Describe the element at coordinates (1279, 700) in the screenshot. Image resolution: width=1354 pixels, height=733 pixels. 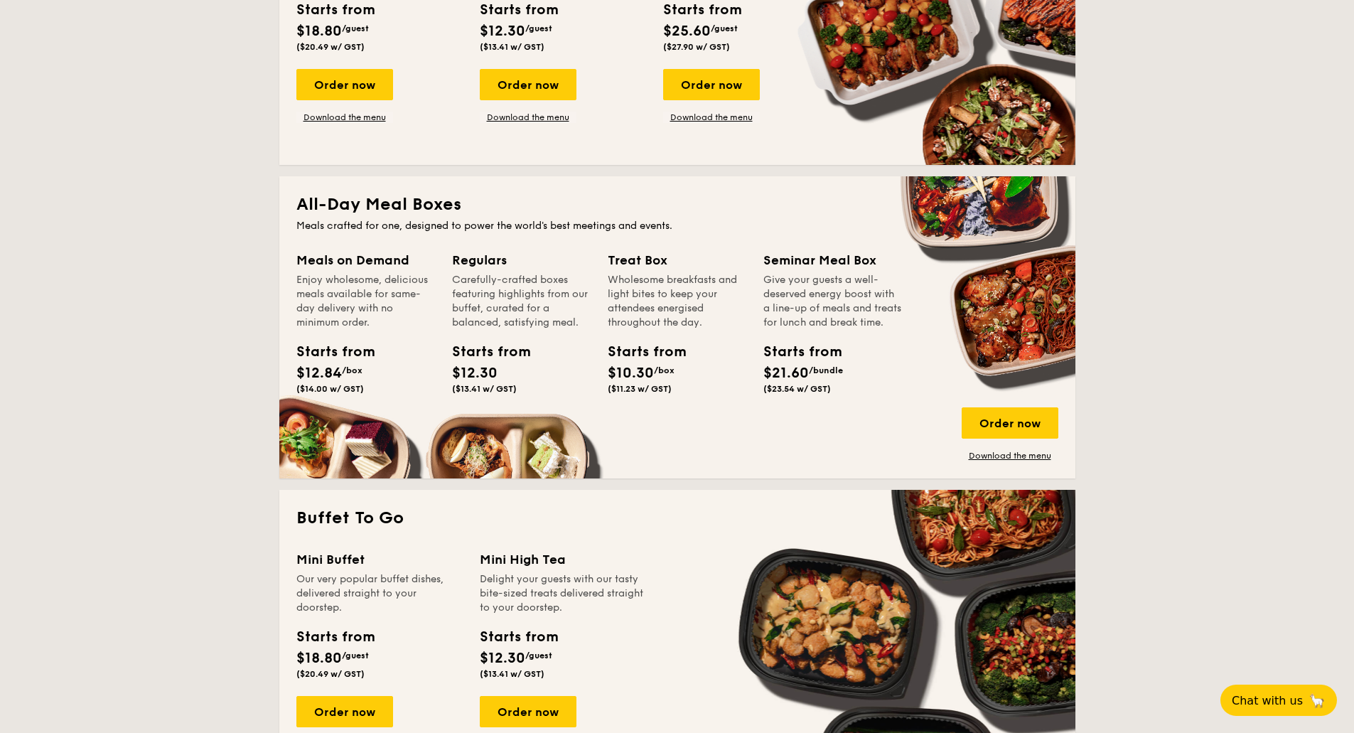
I see `button: Chat with us🦙` at that location.